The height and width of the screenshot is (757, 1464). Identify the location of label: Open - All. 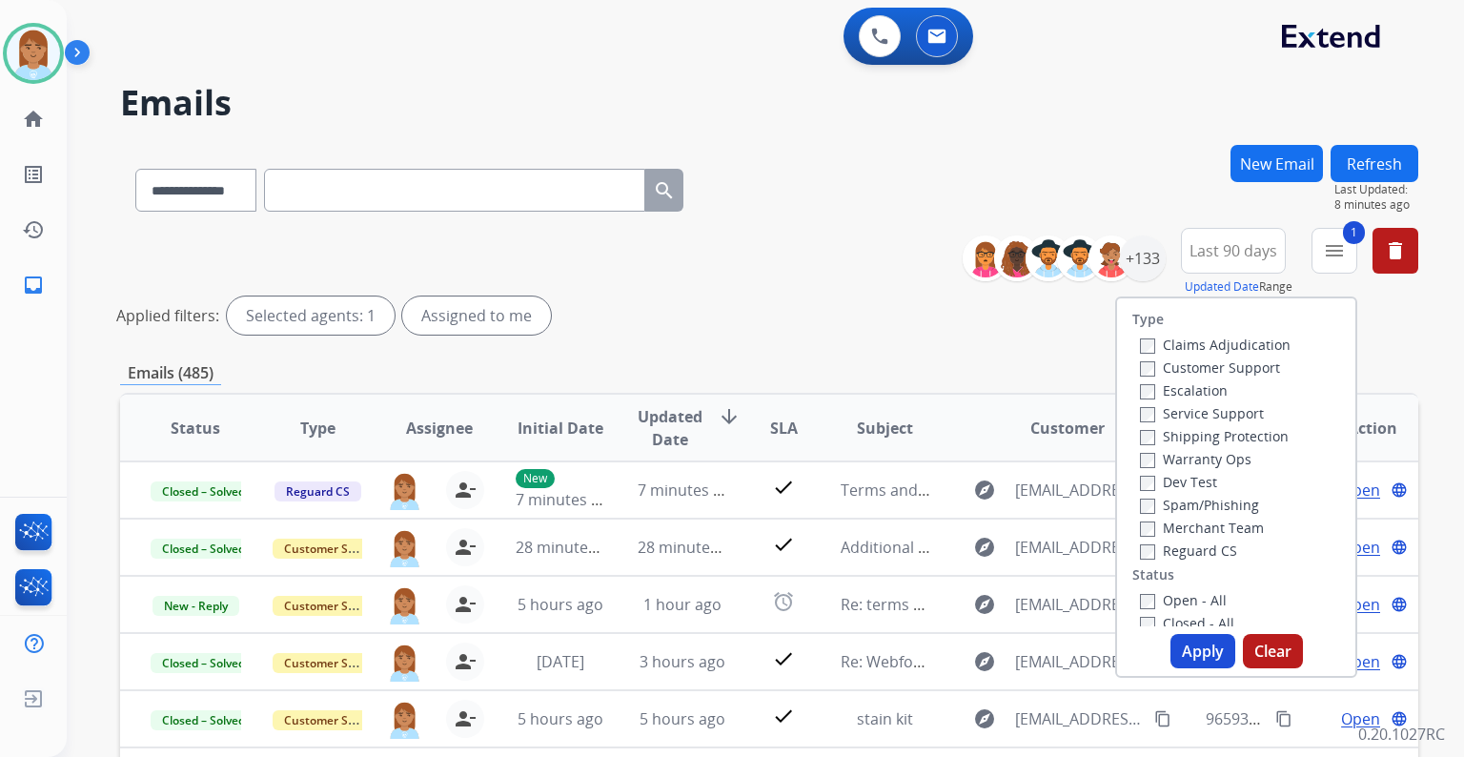
(1183, 600).